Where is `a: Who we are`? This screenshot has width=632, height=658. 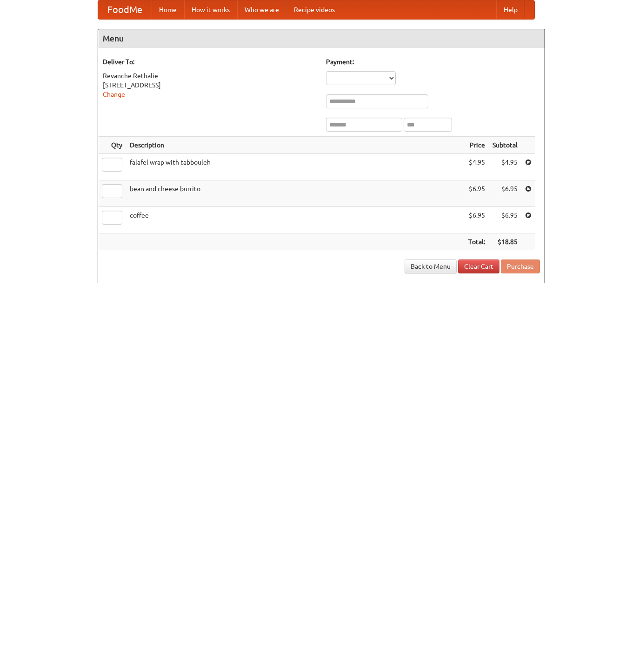
a: Who we are is located at coordinates (262, 10).